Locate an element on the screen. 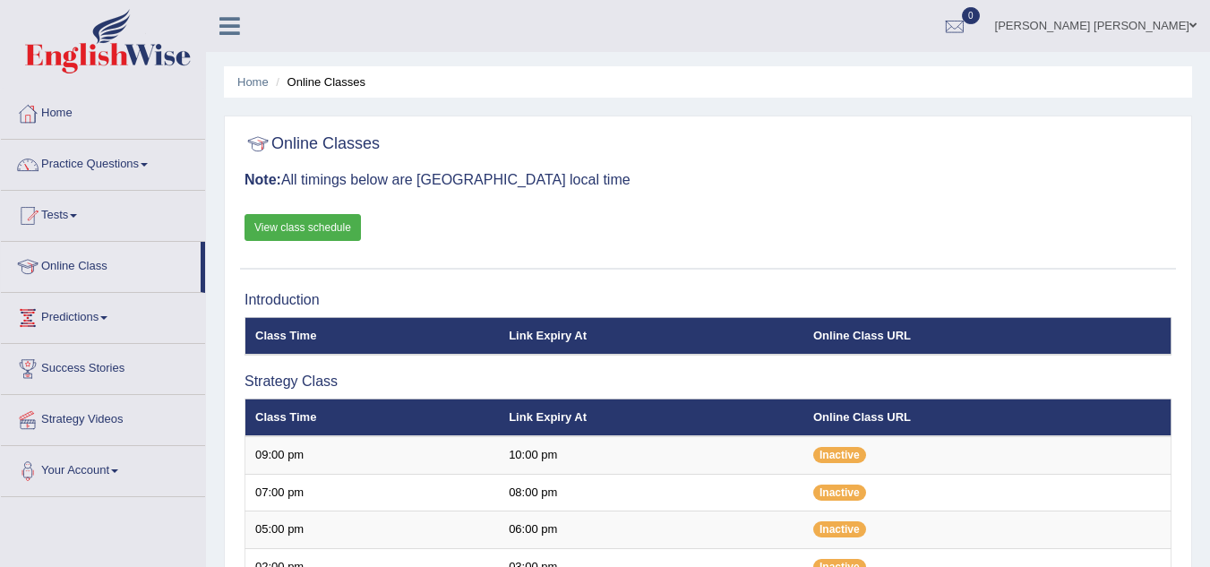 The width and height of the screenshot is (1210, 567). td: 09:00 pm is located at coordinates (373, 455).